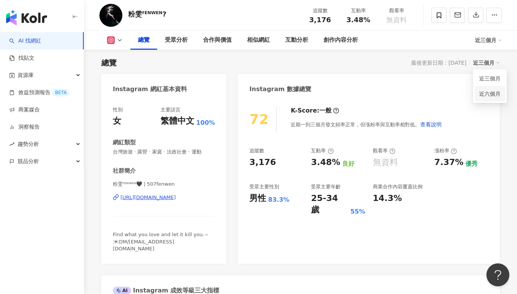  What do you see at coordinates (297, 40) in the screenshot?
I see `div: 互動分析` at bounding box center [297, 40].